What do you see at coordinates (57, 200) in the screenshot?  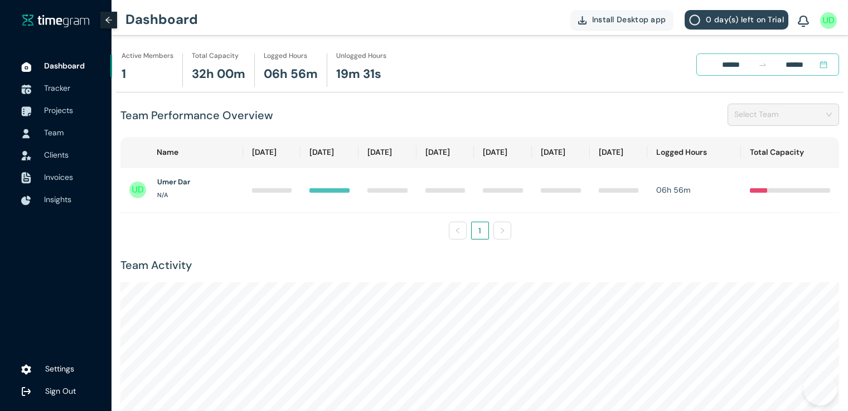 I see `span: Insights` at bounding box center [57, 200].